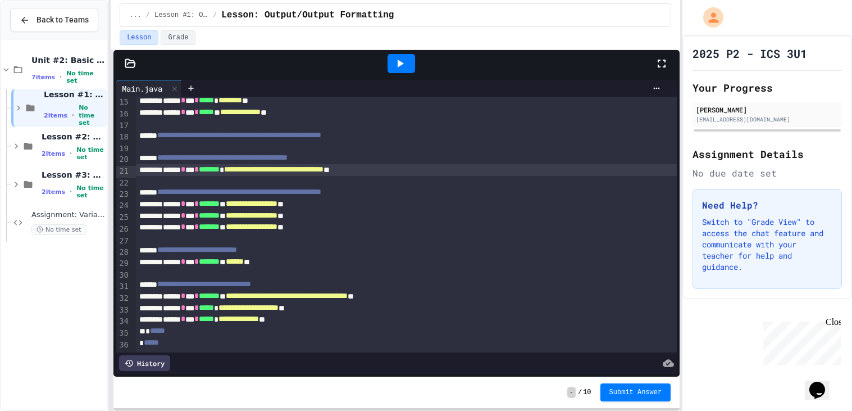  What do you see at coordinates (767, 205) in the screenshot?
I see `h3: Need Help?` at bounding box center [767, 205].